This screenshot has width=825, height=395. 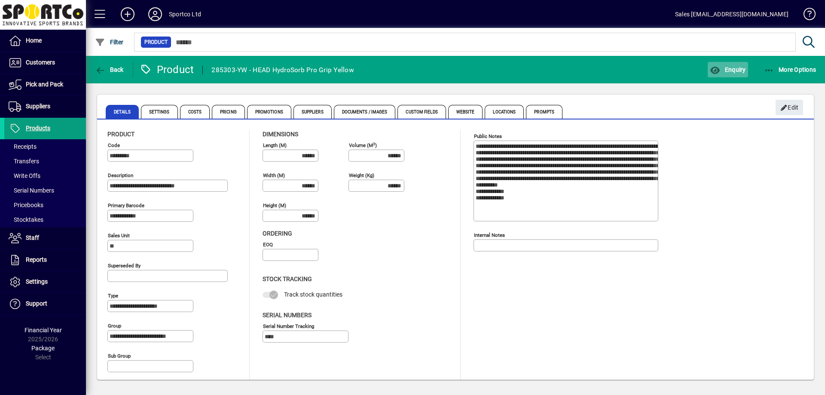 I want to click on span: Support, so click(x=37, y=303).